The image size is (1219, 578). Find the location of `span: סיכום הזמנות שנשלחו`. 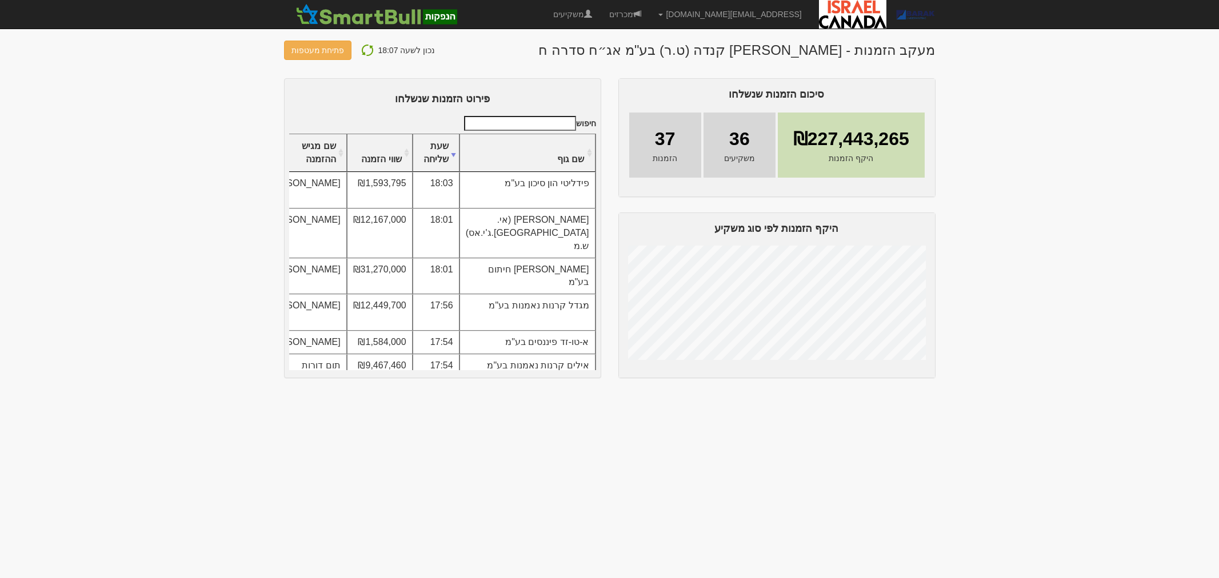

span: סיכום הזמנות שנשלחו is located at coordinates (776, 94).